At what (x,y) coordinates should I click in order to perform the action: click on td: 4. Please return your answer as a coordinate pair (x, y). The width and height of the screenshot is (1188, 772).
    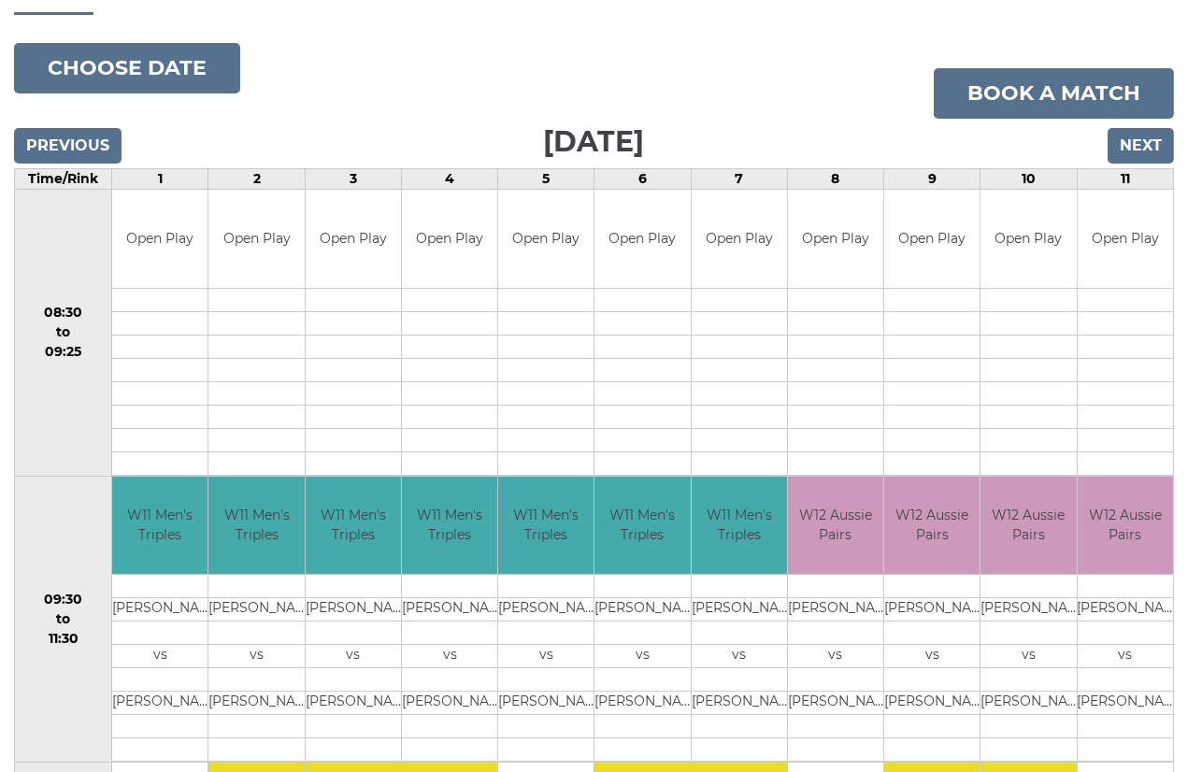
    Looking at the image, I should click on (449, 179).